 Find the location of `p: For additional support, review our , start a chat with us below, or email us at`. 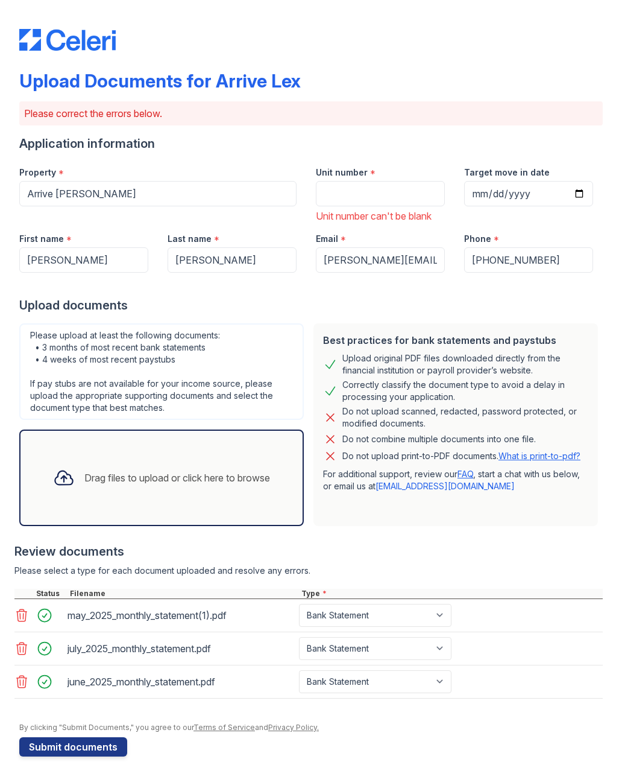

p: For additional support, review our , start a chat with us below, or email us at is located at coordinates (456, 480).